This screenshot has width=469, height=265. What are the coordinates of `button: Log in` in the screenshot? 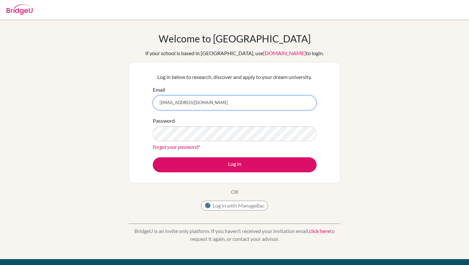 It's located at (235, 165).